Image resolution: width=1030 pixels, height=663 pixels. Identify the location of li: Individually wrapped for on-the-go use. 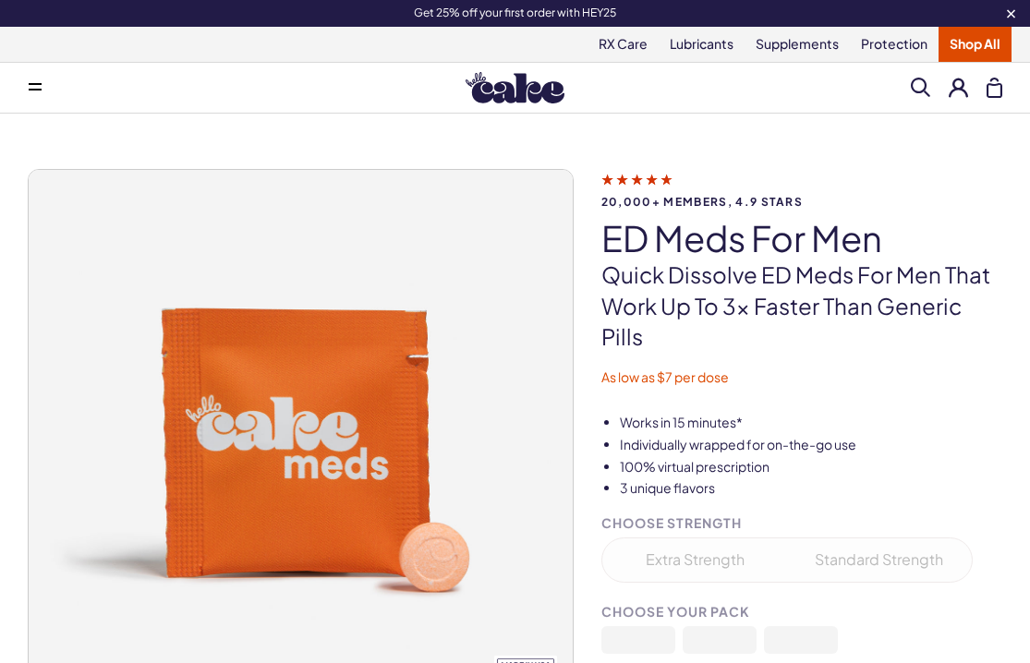
(811, 445).